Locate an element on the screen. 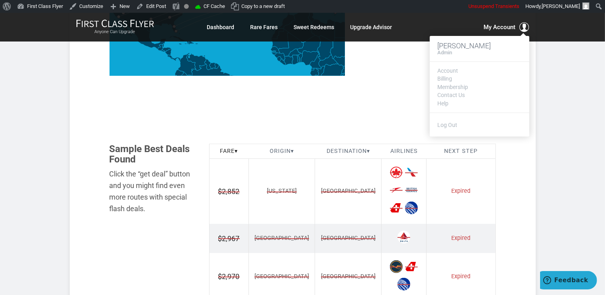  path: Burkina Faso is located at coordinates (295, 53).